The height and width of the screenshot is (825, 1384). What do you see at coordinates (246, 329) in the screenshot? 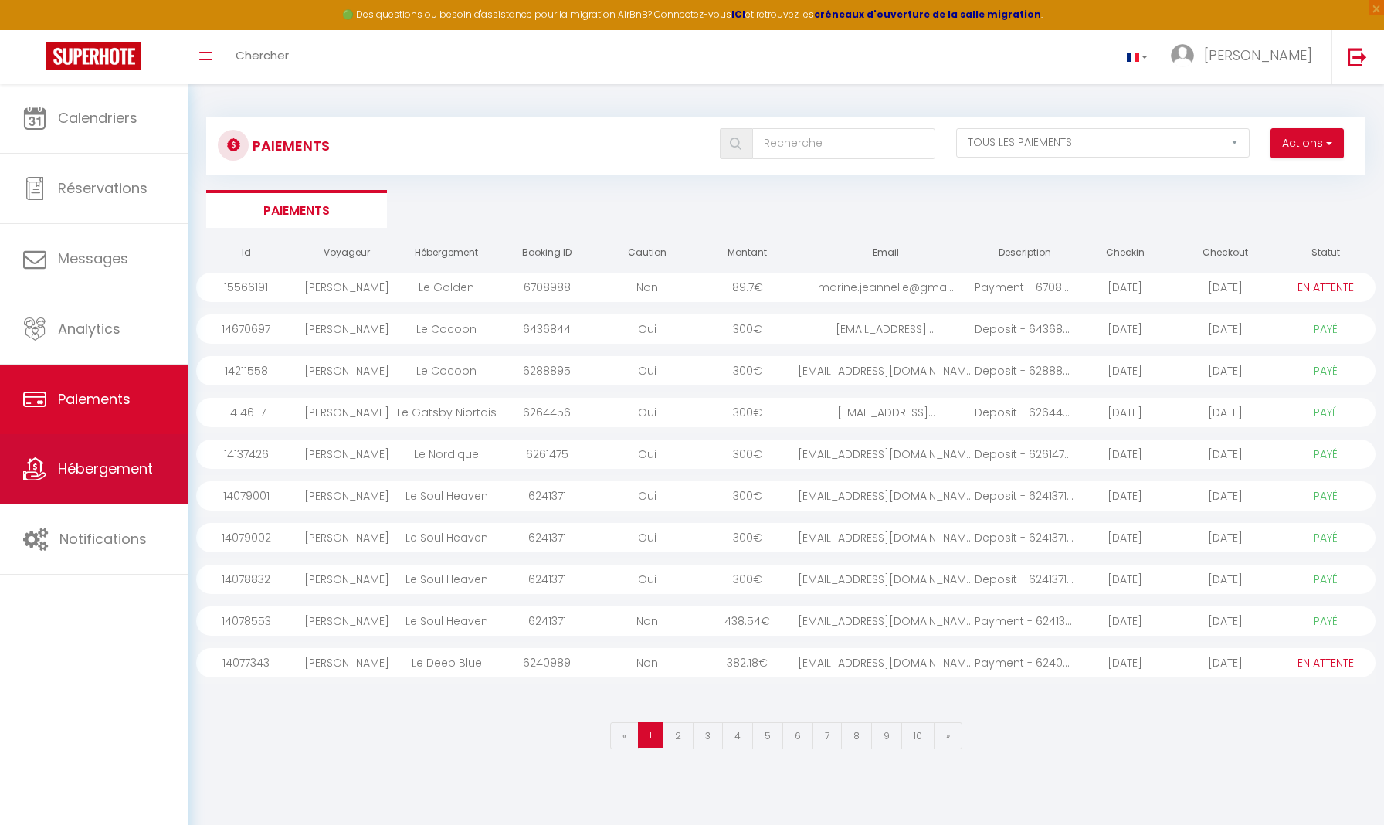
I see `div: 14670697` at bounding box center [246, 329].